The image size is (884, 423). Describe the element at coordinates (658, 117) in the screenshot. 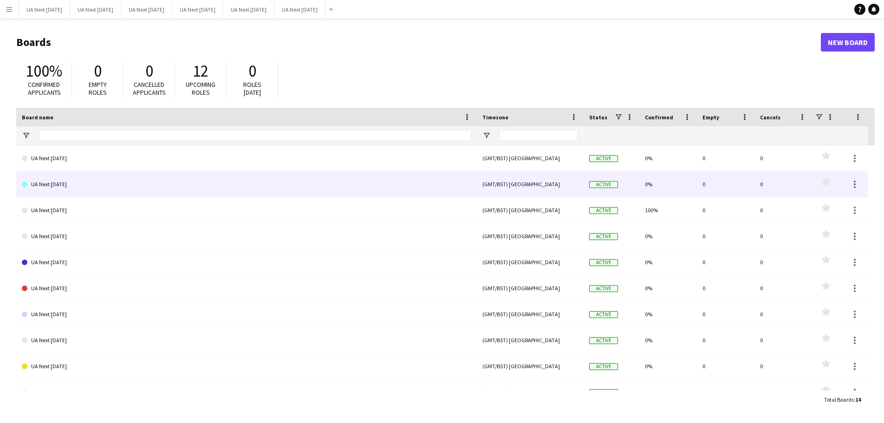

I see `span: Confirmed` at that location.